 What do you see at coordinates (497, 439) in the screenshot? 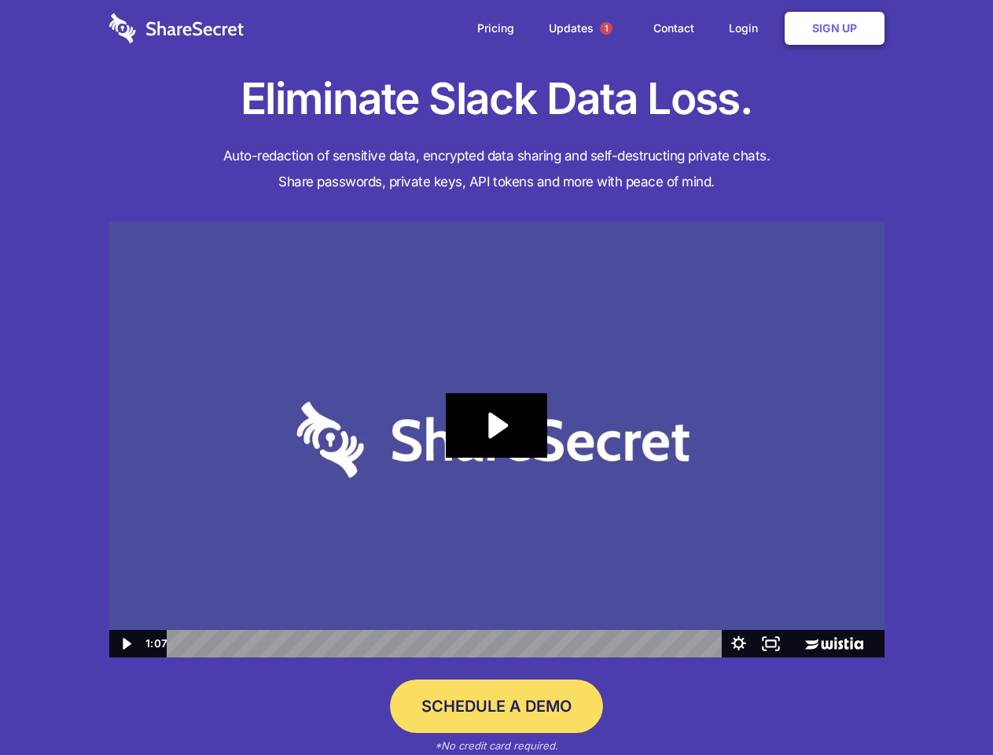
I see `img: Sharesecret` at bounding box center [497, 439].